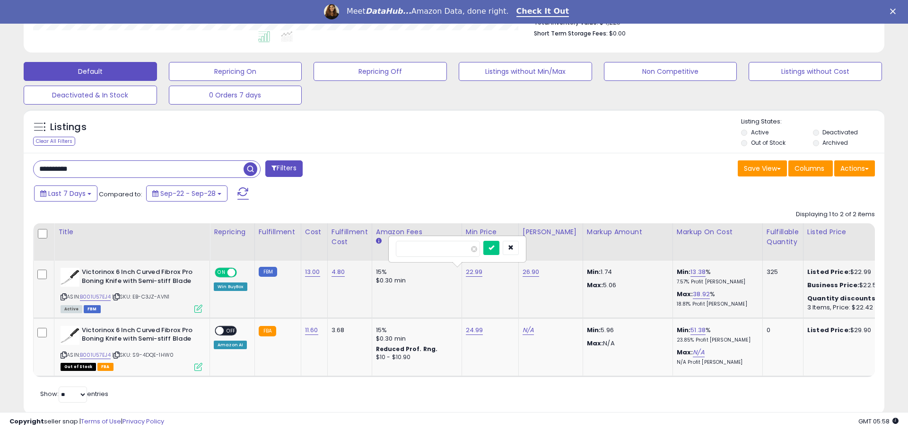  Describe the element at coordinates (68, 127) in the screenshot. I see `h5: Listings` at that location.